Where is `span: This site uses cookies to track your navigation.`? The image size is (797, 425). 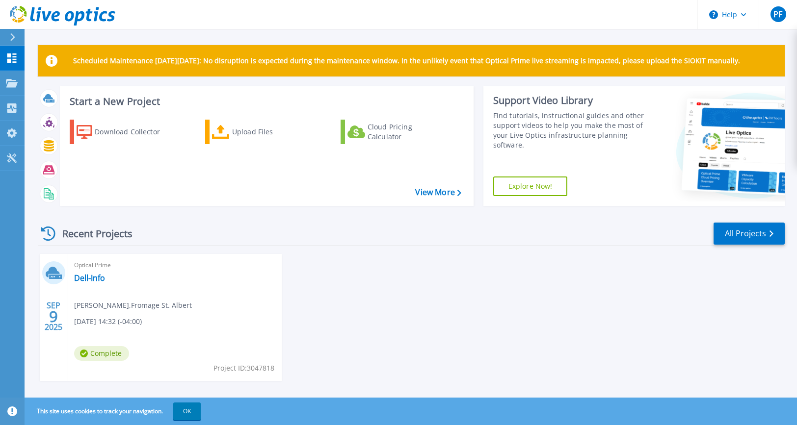
span: This site uses cookies to track your navigation. is located at coordinates (114, 412).